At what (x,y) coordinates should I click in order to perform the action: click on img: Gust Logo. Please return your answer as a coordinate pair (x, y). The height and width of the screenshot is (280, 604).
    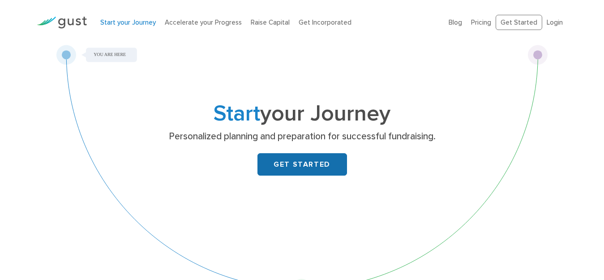
    Looking at the image, I should click on (62, 22).